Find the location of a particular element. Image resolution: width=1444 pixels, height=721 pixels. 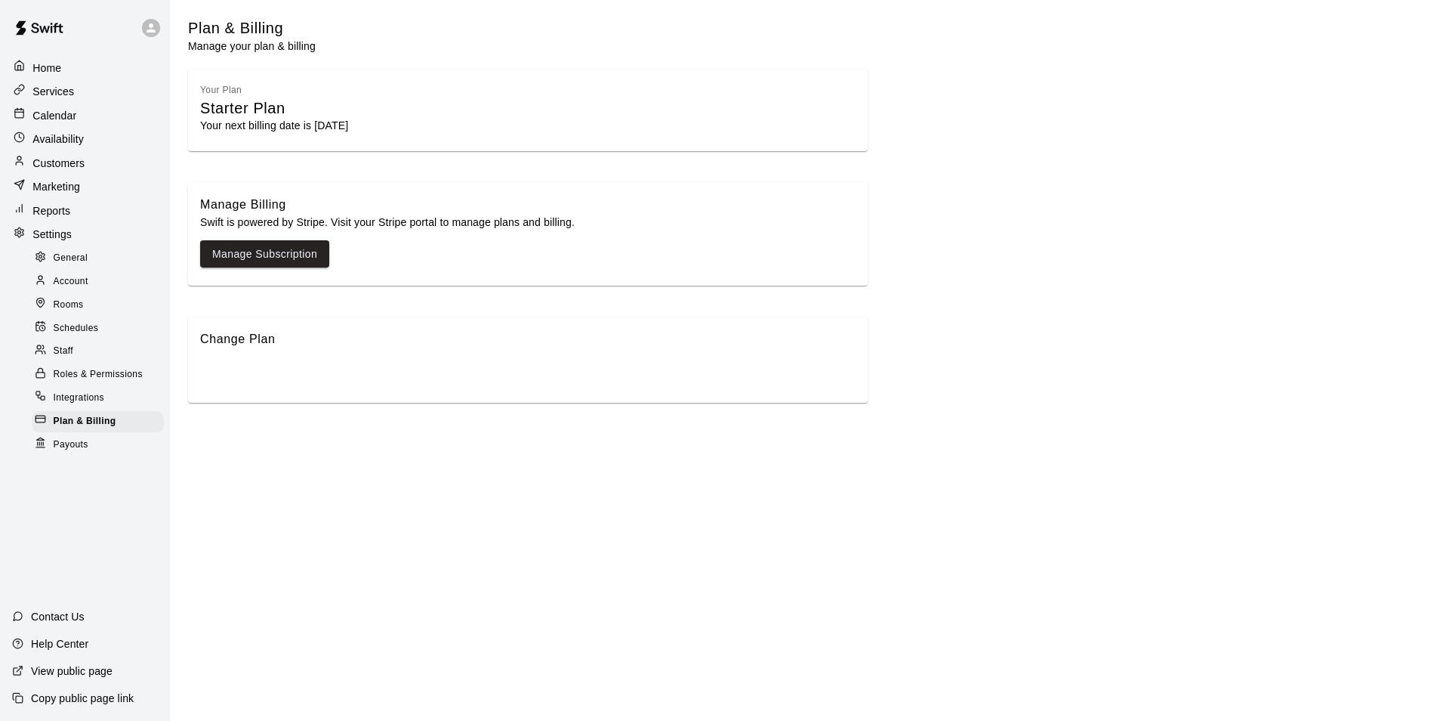

a: Reports is located at coordinates (85, 210).